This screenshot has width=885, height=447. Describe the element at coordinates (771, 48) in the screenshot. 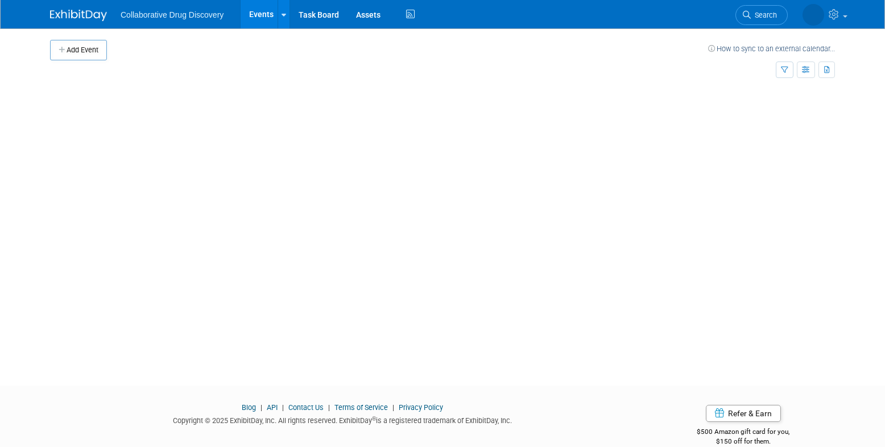

I see `a: How to sync to an external calendar...` at that location.